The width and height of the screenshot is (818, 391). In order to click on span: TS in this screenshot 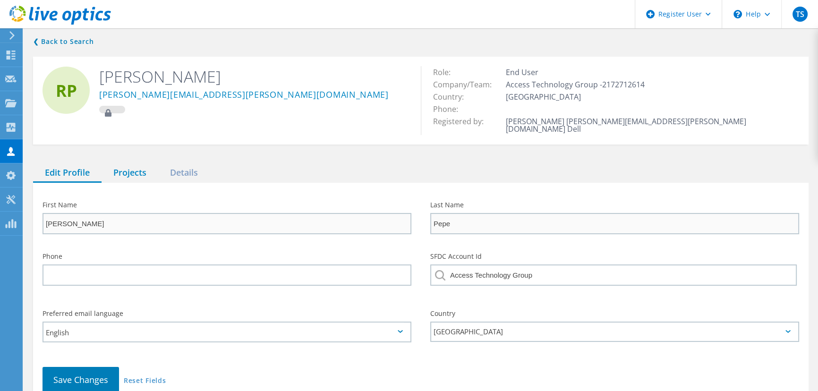, I will do `click(800, 14)`.